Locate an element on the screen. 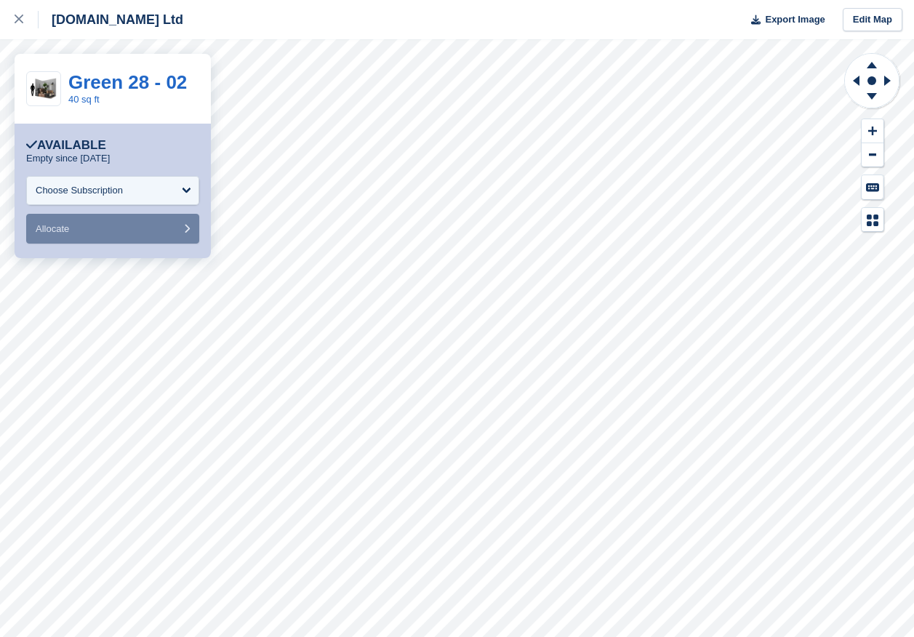 This screenshot has height=637, width=914. span: Export Image is located at coordinates (795, 20).